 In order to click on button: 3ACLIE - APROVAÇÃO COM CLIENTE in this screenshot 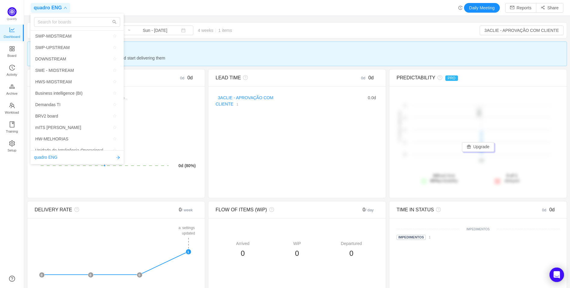, I will do `click(521, 30)`.